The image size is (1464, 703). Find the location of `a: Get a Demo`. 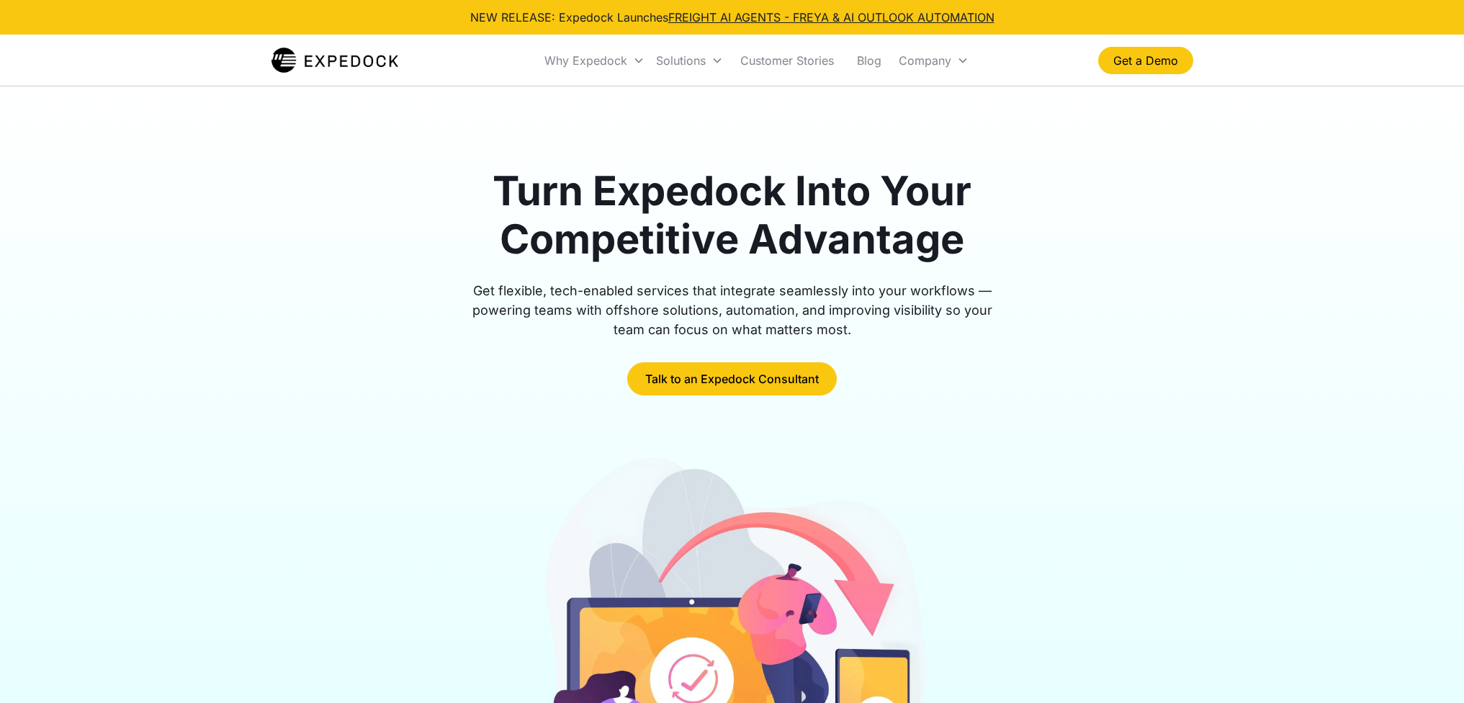

a: Get a Demo is located at coordinates (1146, 61).